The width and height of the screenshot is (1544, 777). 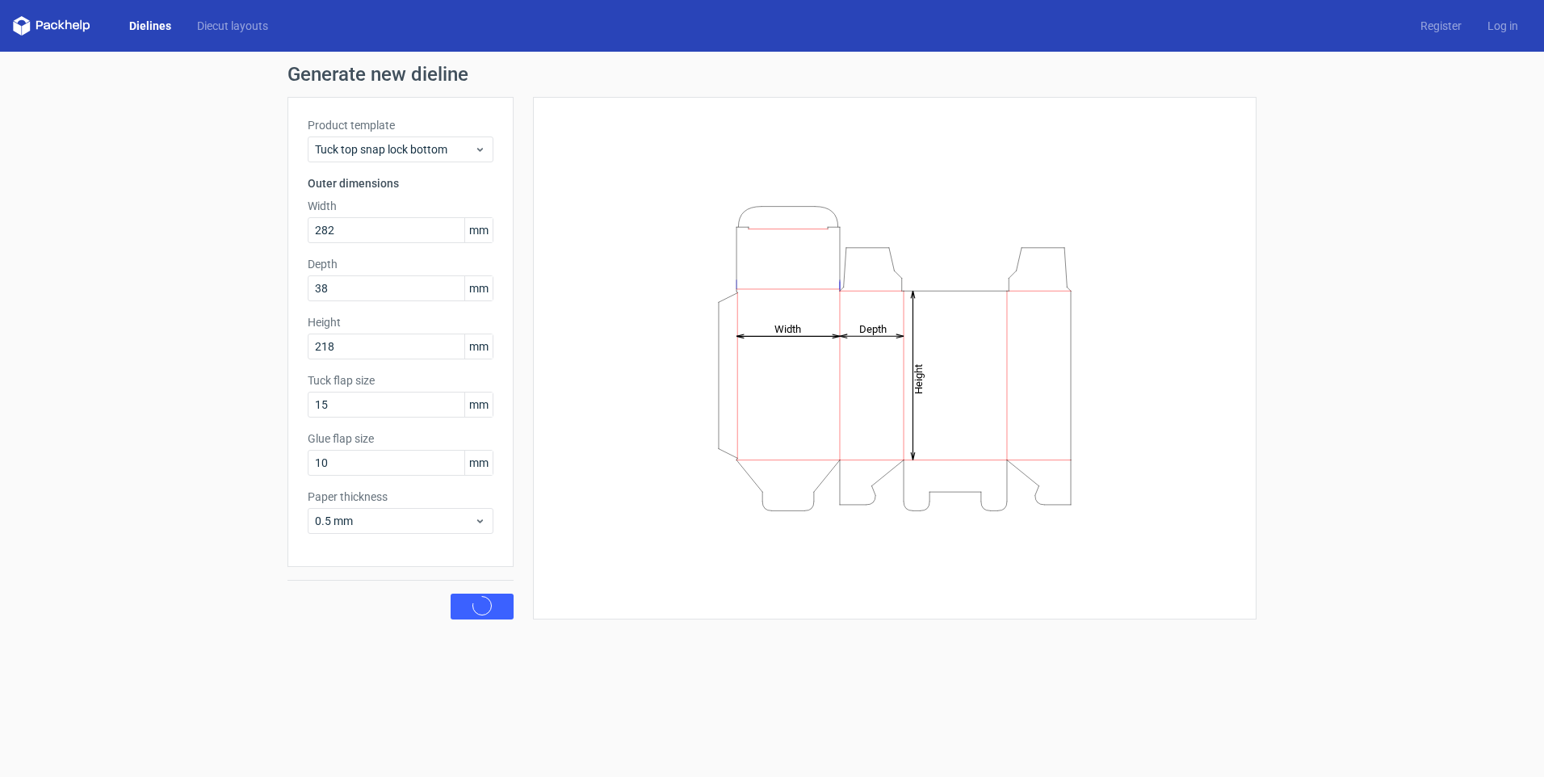 What do you see at coordinates (1503, 26) in the screenshot?
I see `a: Log in` at bounding box center [1503, 26].